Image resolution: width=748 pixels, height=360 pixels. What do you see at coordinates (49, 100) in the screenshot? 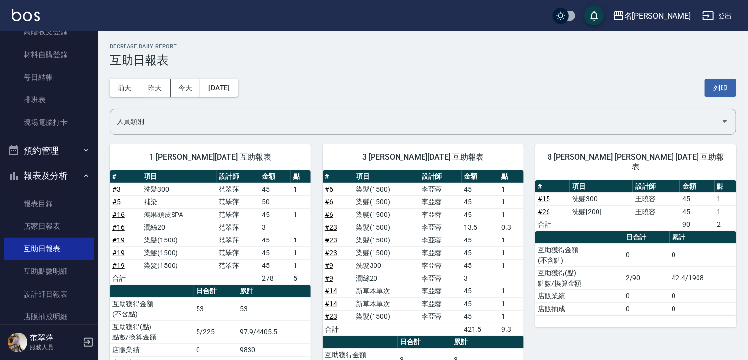
I see `a: 排班表` at bounding box center [49, 100].